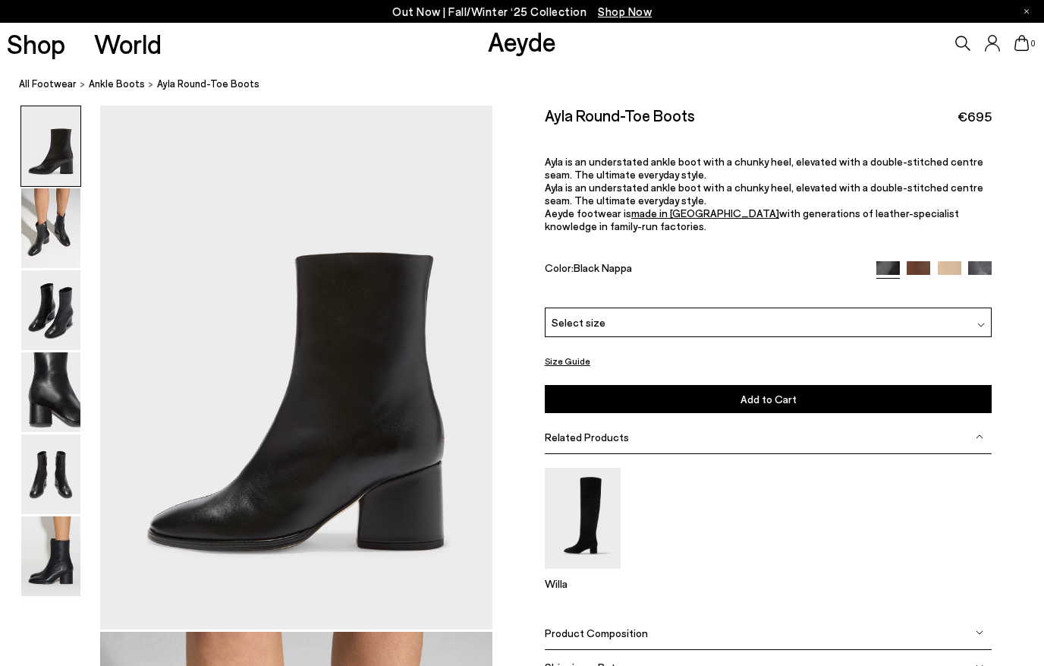  Describe the element at coordinates (603, 267) in the screenshot. I see `span: Black Nappa` at that location.